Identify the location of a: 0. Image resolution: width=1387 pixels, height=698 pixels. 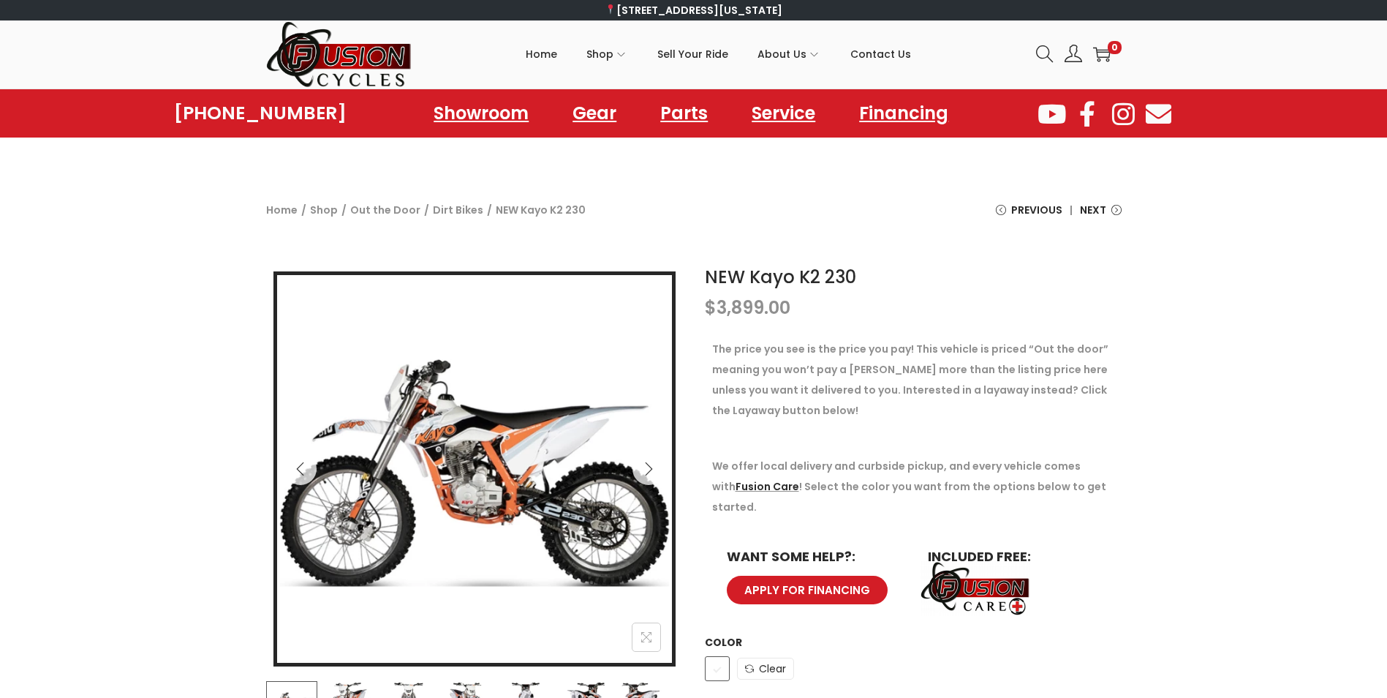
(1102, 54).